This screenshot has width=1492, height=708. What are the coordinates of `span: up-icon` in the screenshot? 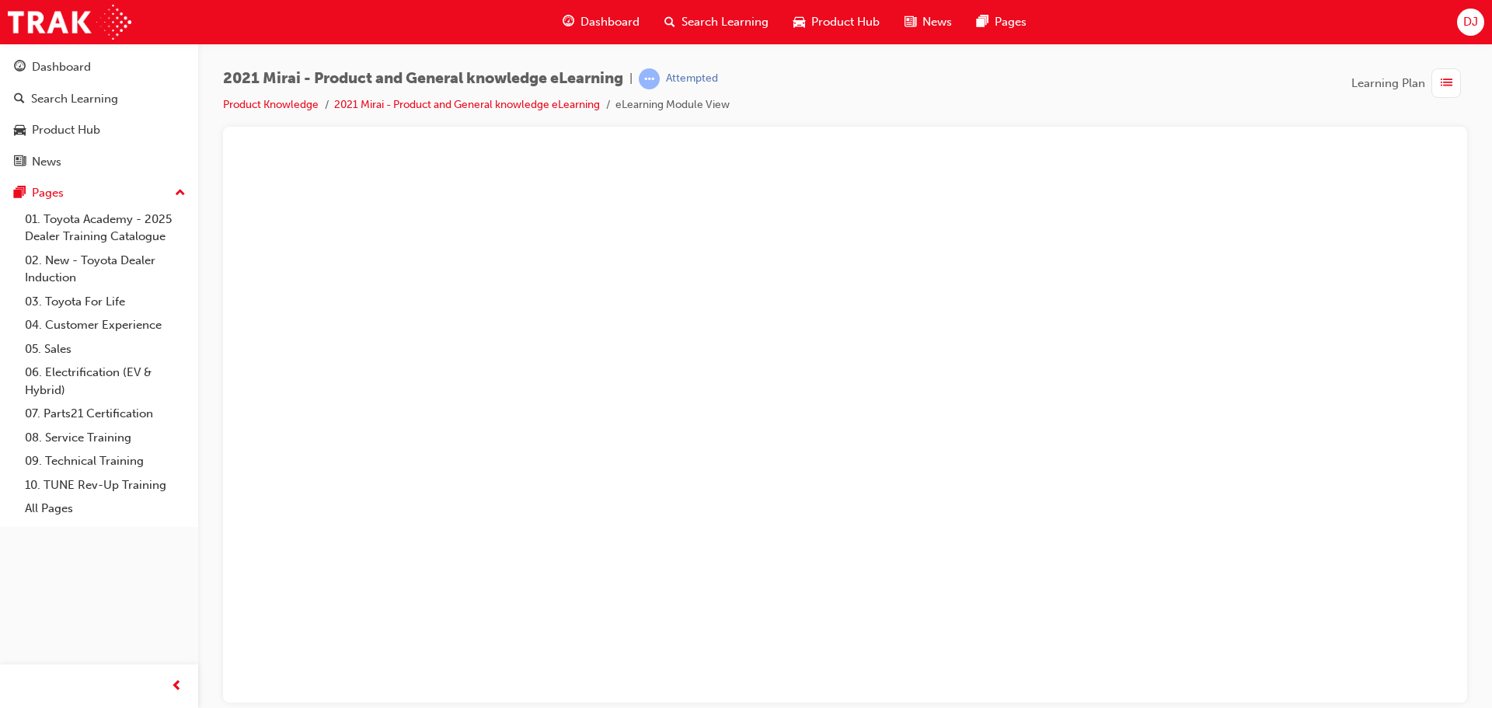 It's located at (180, 193).